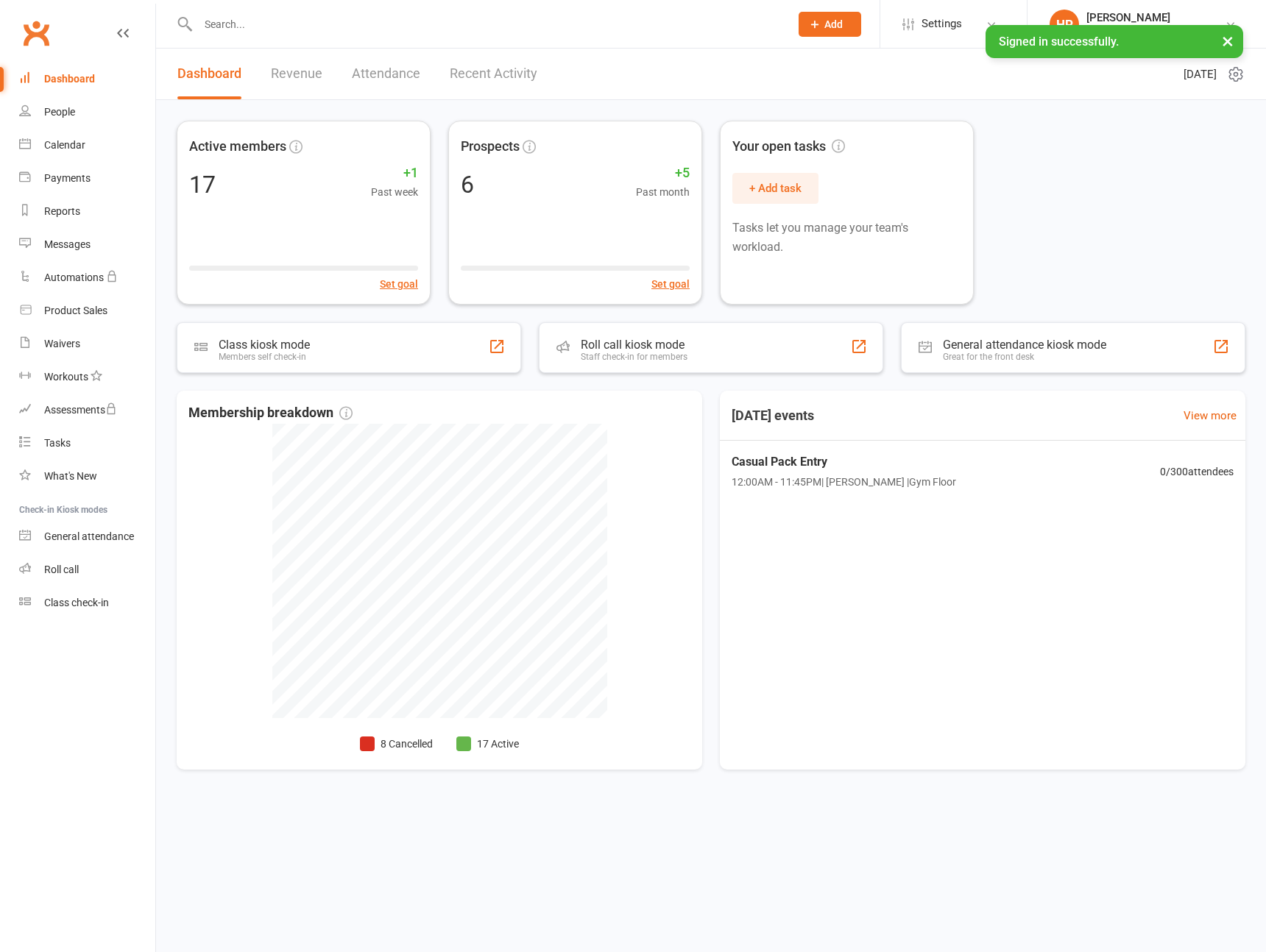 This screenshot has height=952, width=1266. Describe the element at coordinates (76, 311) in the screenshot. I see `div: Product Sales` at that location.